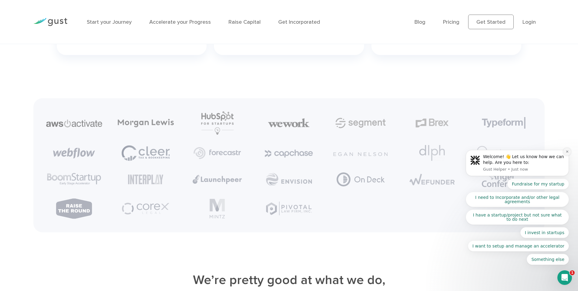 The image size is (578, 291). Describe the element at coordinates (432, 179) in the screenshot. I see `img: Wefunder` at that location.